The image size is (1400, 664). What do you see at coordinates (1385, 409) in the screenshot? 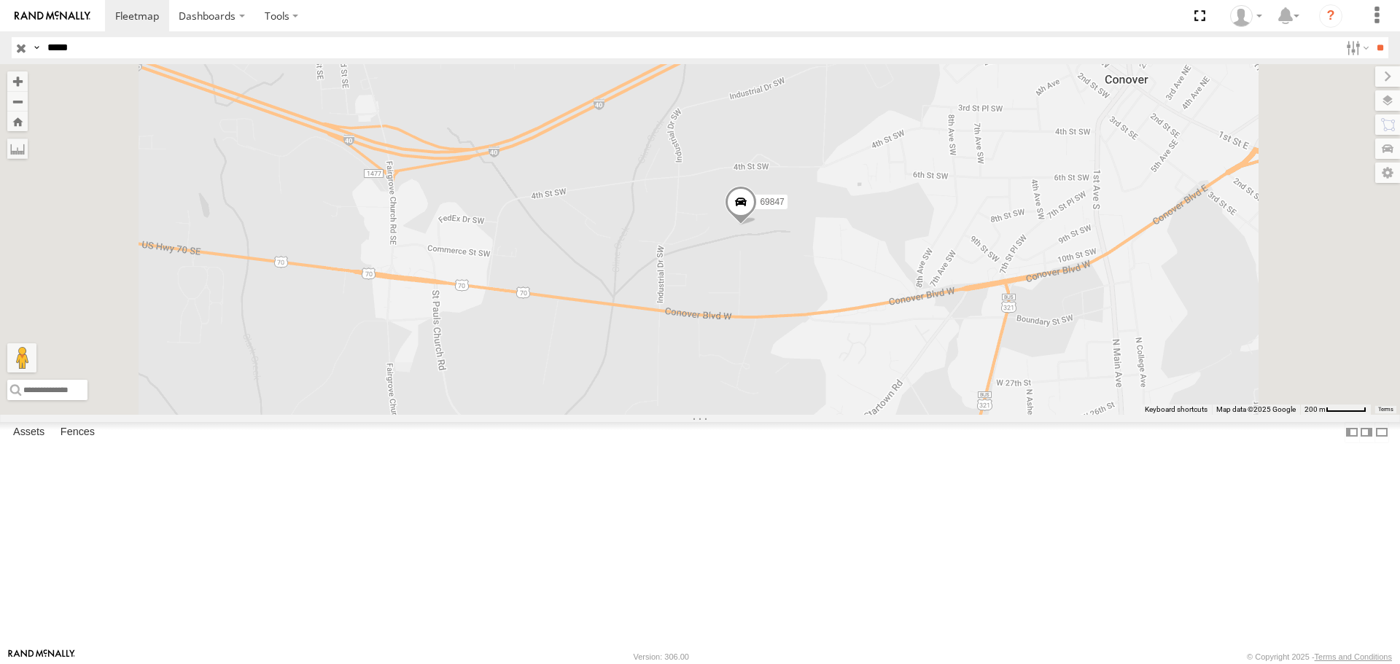
I see `a: Terms (opens in new tab)` at bounding box center [1385, 409].